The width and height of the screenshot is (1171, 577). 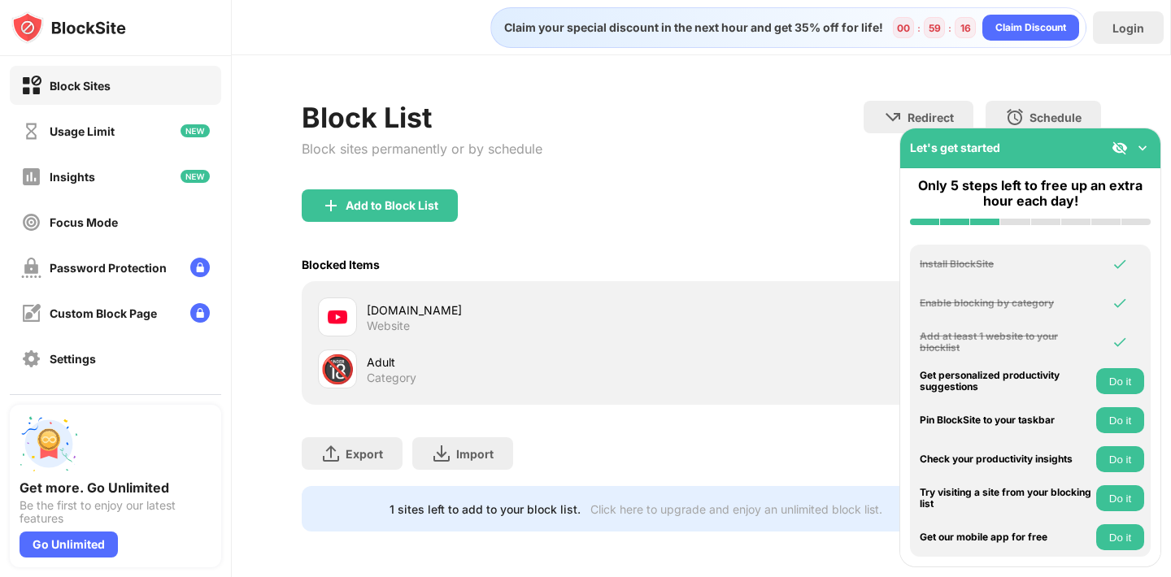 I want to click on div: Blocked Items, so click(x=341, y=264).